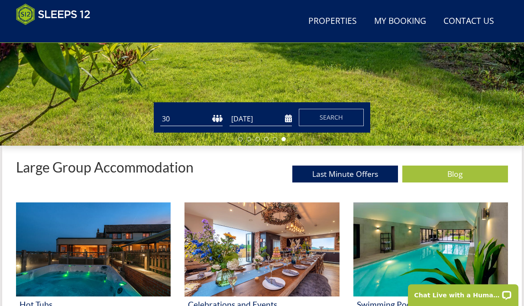 Image resolution: width=524 pixels, height=306 pixels. Describe the element at coordinates (55, 16) in the screenshot. I see `p: Chat Live with a Human!` at that location.